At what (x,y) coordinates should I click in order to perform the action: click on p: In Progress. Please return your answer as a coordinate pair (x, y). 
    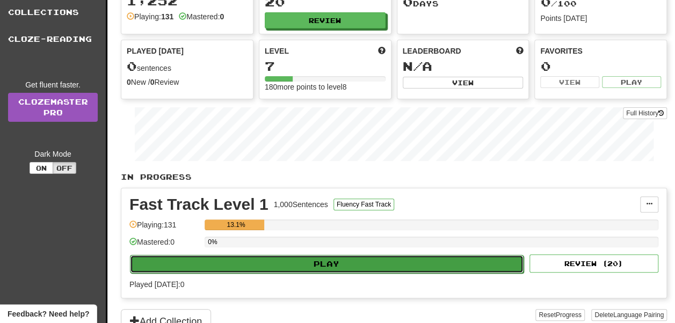
    Looking at the image, I should click on (393, 177).